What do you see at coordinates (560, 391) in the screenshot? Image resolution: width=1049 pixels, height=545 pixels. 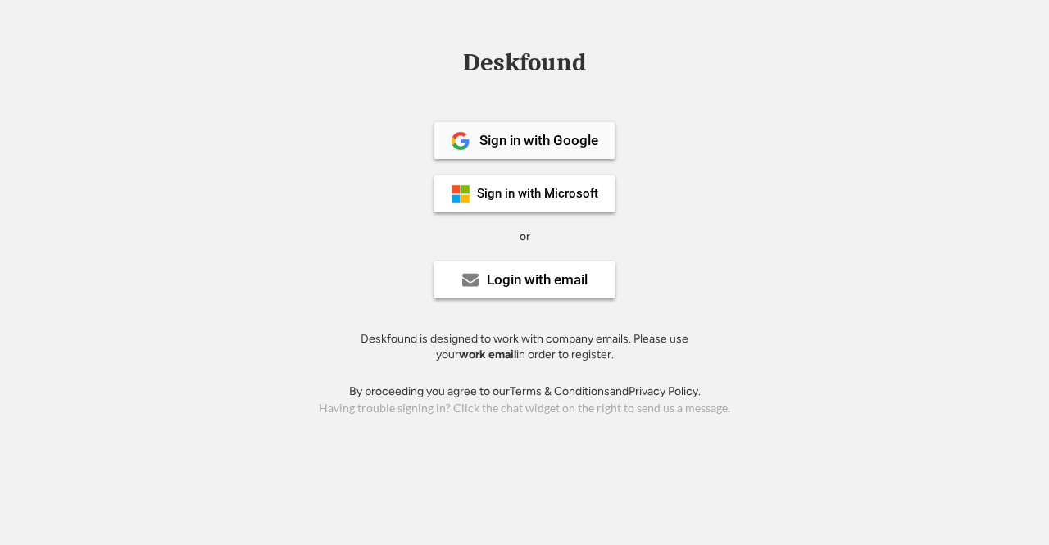 I see `a: Terms & Conditions` at bounding box center [560, 391].